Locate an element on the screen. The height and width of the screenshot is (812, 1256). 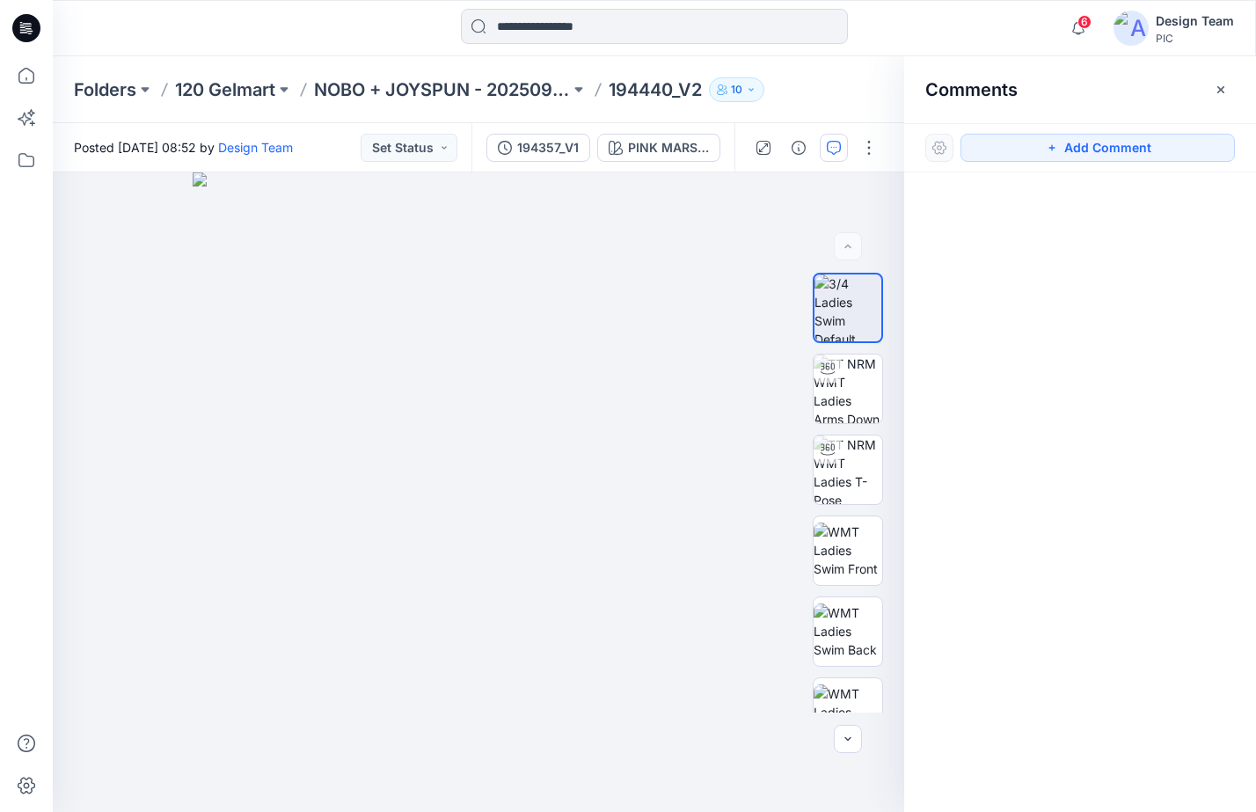
button: PINK MARSHMALLOW is located at coordinates (659, 148).